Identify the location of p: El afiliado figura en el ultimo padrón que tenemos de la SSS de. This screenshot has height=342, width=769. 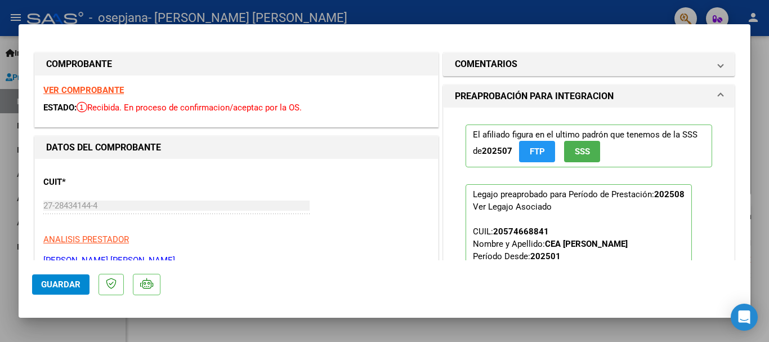
(589, 145).